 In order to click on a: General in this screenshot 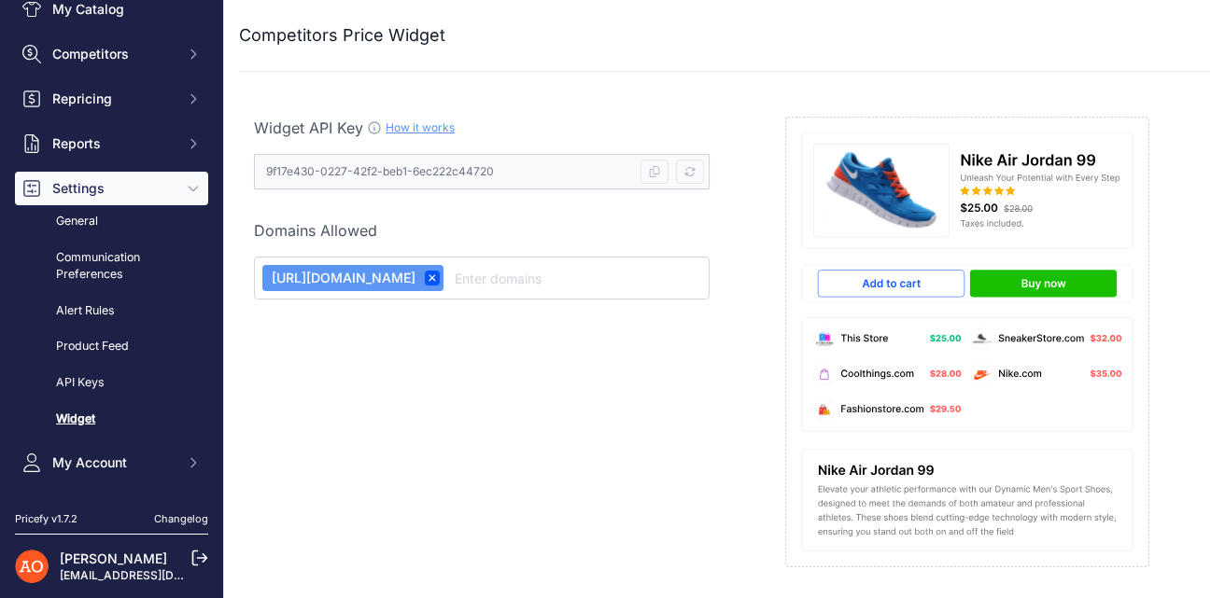, I will do `click(111, 221)`.